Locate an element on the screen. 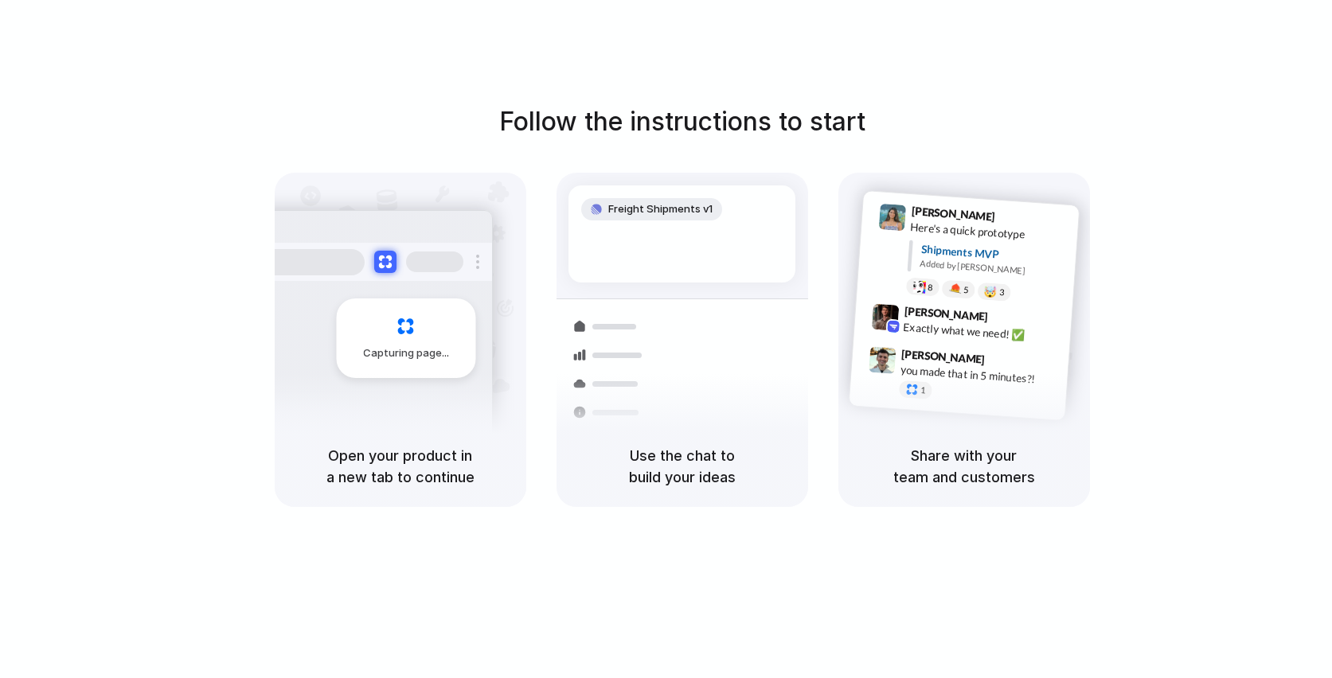 The image size is (1332, 678). span: Freight Shipments v1 is located at coordinates (660, 209).